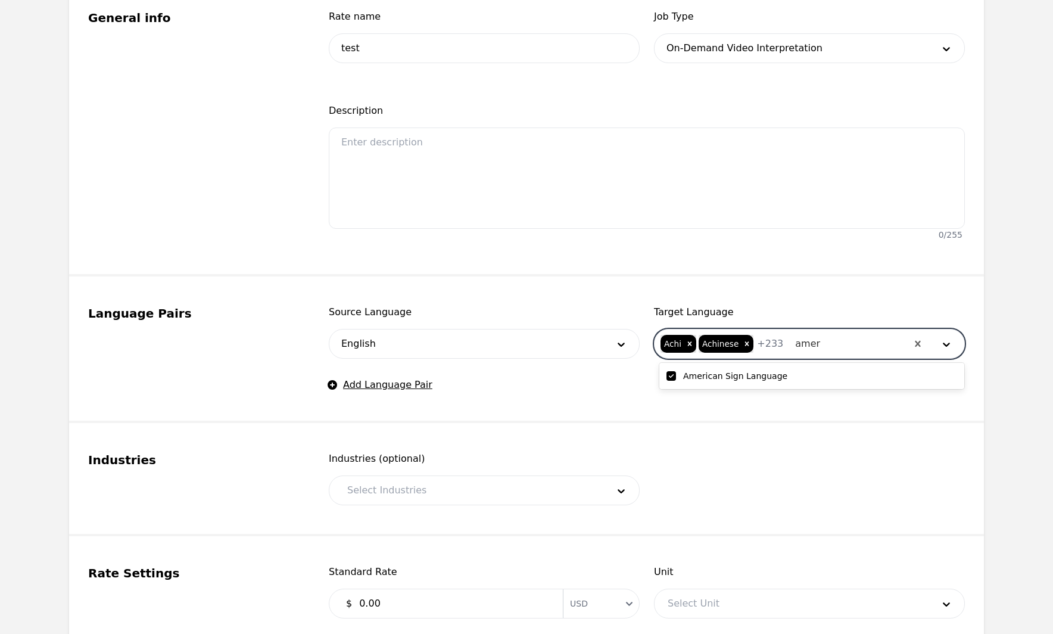 Image resolution: width=1053 pixels, height=634 pixels. What do you see at coordinates (735, 376) in the screenshot?
I see `label: American Sign Language` at bounding box center [735, 376].